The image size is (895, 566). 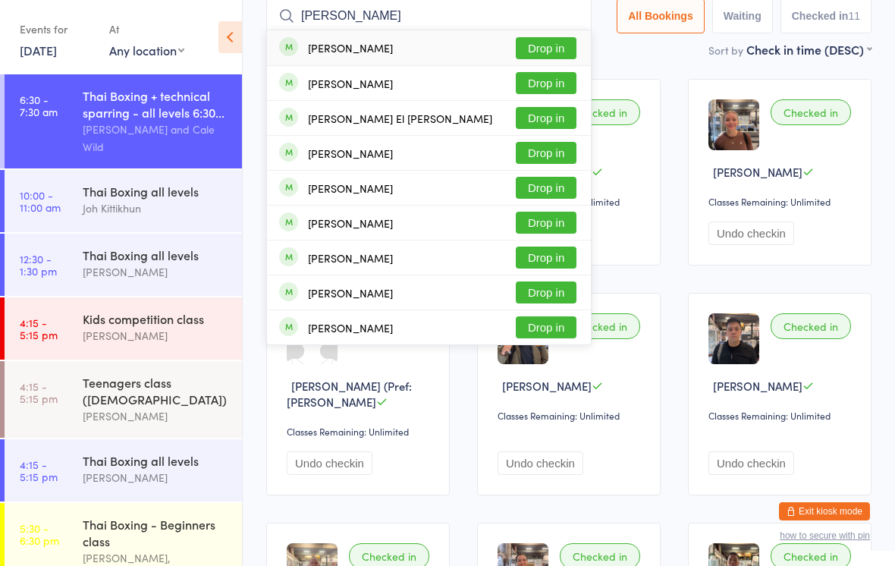 What do you see at coordinates (38, 265) in the screenshot?
I see `time: 12:30 - 1:30 pm` at bounding box center [38, 265].